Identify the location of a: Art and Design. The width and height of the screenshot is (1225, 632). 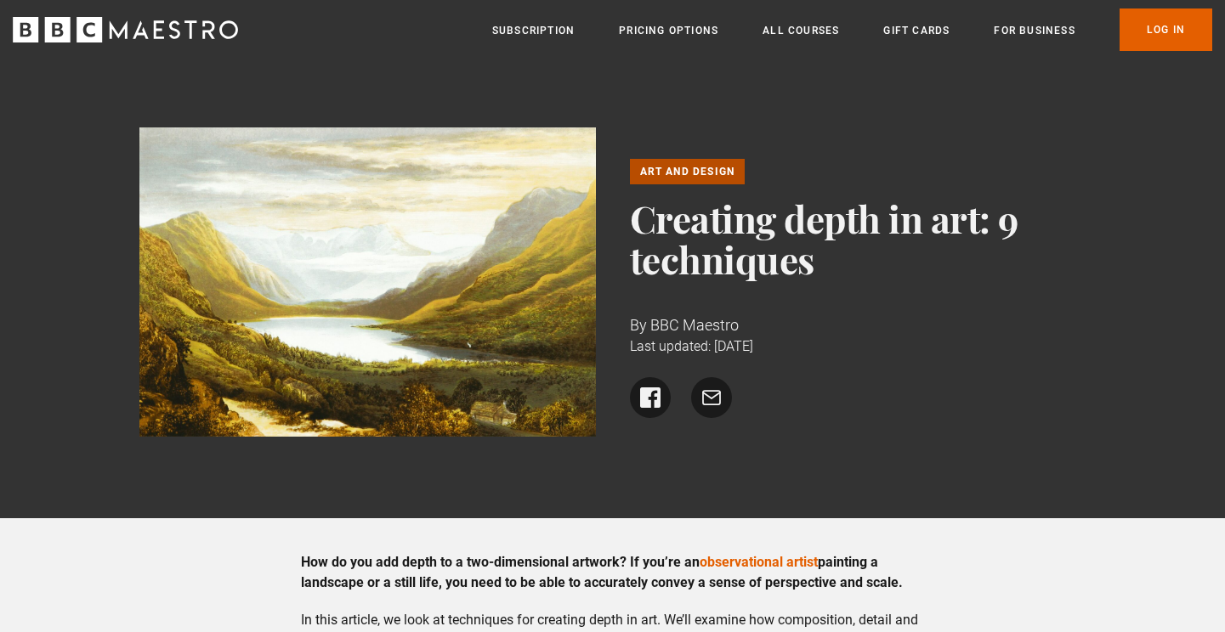
(688, 172).